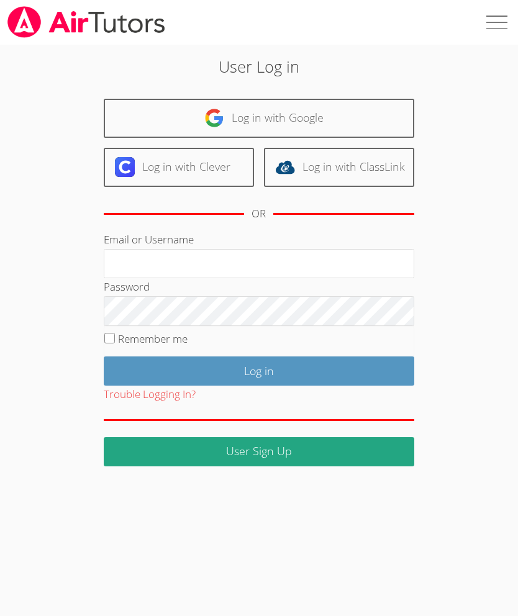  What do you see at coordinates (153, 339) in the screenshot?
I see `label: Remember me` at bounding box center [153, 339].